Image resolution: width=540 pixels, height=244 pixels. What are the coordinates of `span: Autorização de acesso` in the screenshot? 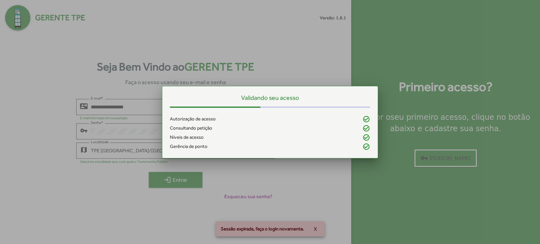 It's located at (193, 119).